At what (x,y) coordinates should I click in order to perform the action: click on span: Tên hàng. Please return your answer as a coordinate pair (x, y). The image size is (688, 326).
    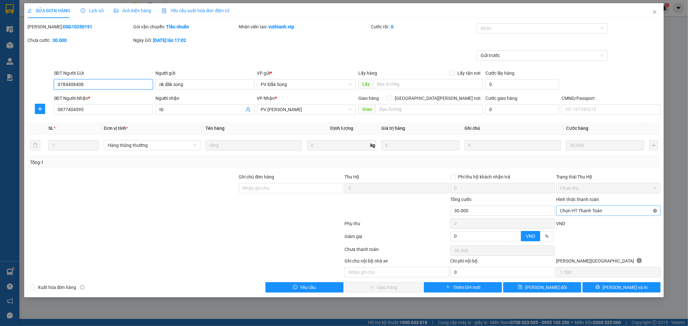
    Looking at the image, I should click on (215, 128).